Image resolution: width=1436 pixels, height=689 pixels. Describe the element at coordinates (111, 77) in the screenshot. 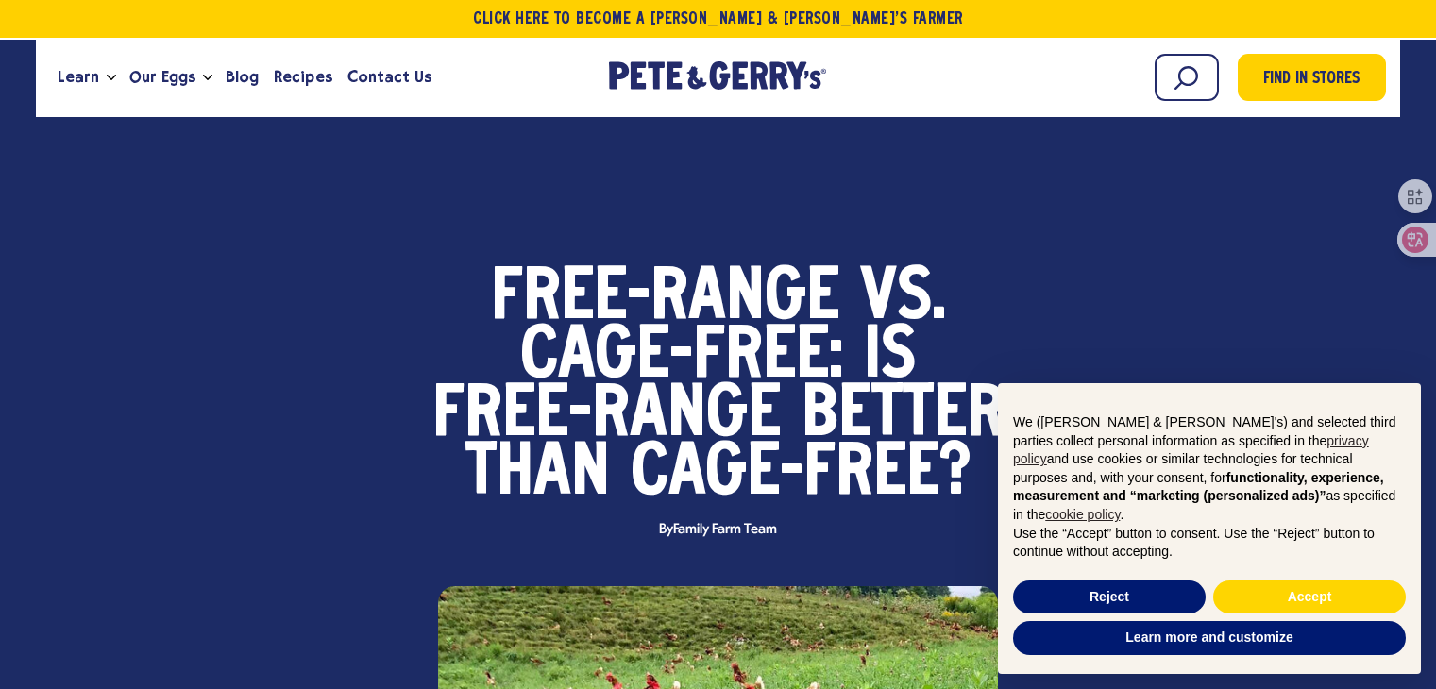

I see `button: Open the dropdown menu for Learn` at that location.